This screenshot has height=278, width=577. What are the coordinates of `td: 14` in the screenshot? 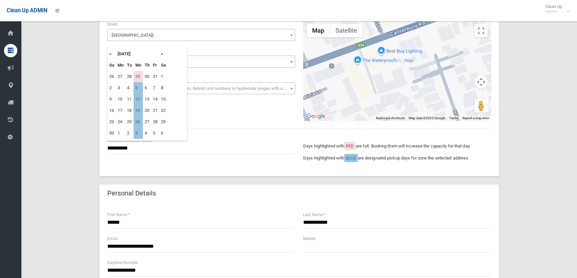 It's located at (155, 99).